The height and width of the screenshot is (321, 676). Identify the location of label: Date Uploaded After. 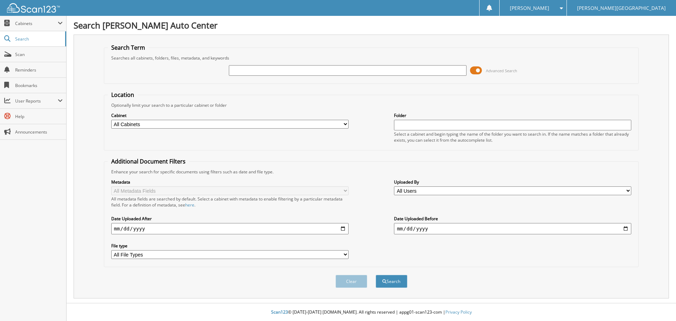
(230, 218).